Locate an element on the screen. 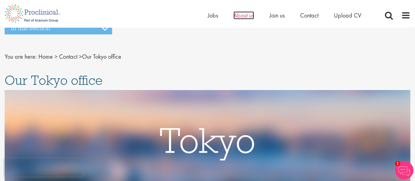 The height and width of the screenshot is (181, 415). span: About us is located at coordinates (244, 15).